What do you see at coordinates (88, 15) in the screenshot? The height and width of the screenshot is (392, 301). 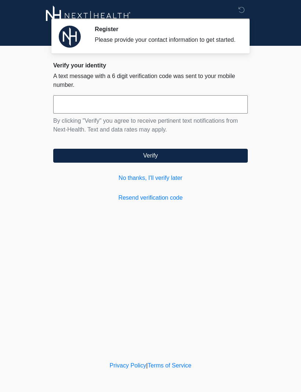 I see `img: Next-Health Logo` at bounding box center [88, 15].